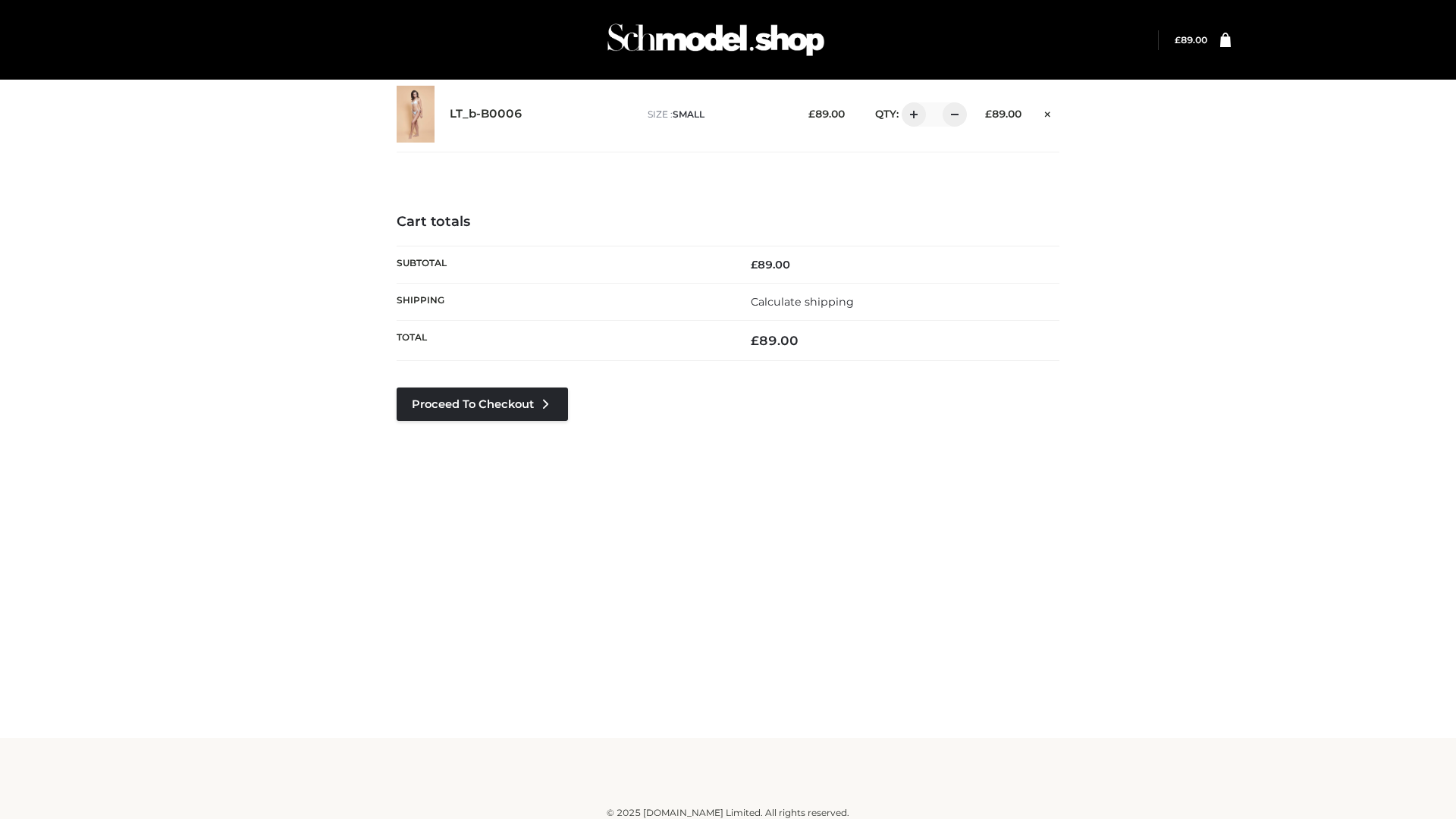  What do you see at coordinates (562, 341) in the screenshot?
I see `th: Total` at bounding box center [562, 341].